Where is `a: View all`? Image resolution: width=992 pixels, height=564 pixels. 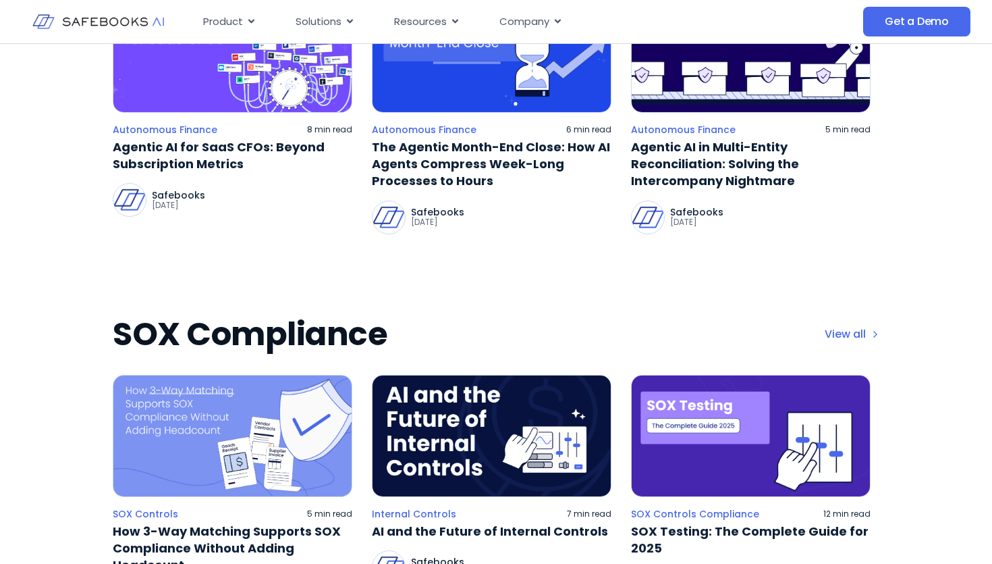
a: View all is located at coordinates (852, 334).